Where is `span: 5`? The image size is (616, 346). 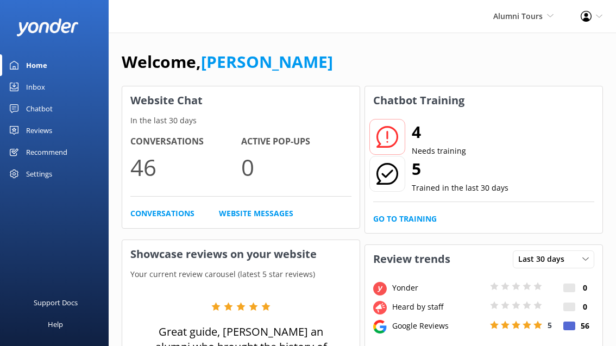
span: 5 is located at coordinates (550, 325).